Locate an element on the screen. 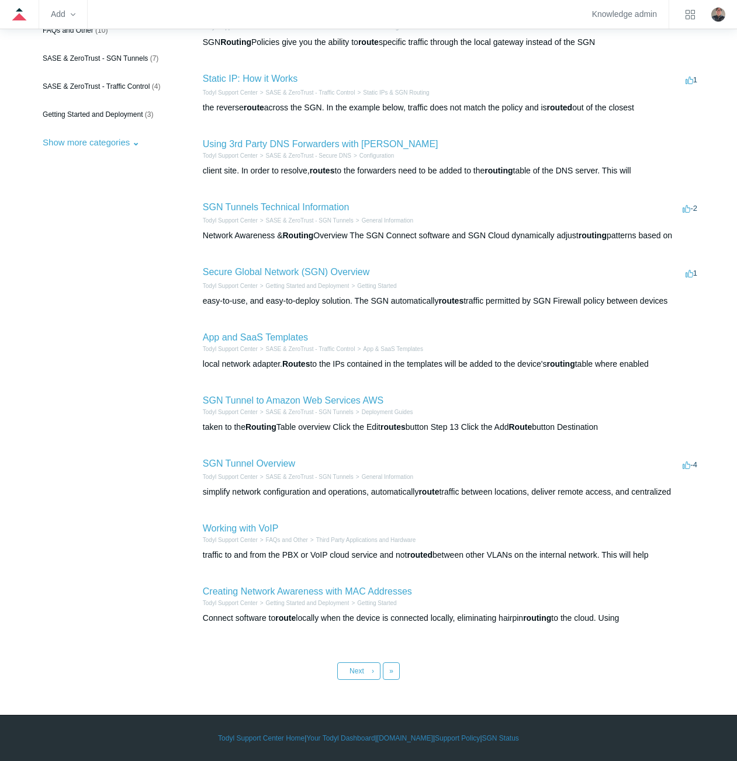 This screenshot has width=737, height=761. a: Secure Global Network (SGN) Overview is located at coordinates (286, 272).